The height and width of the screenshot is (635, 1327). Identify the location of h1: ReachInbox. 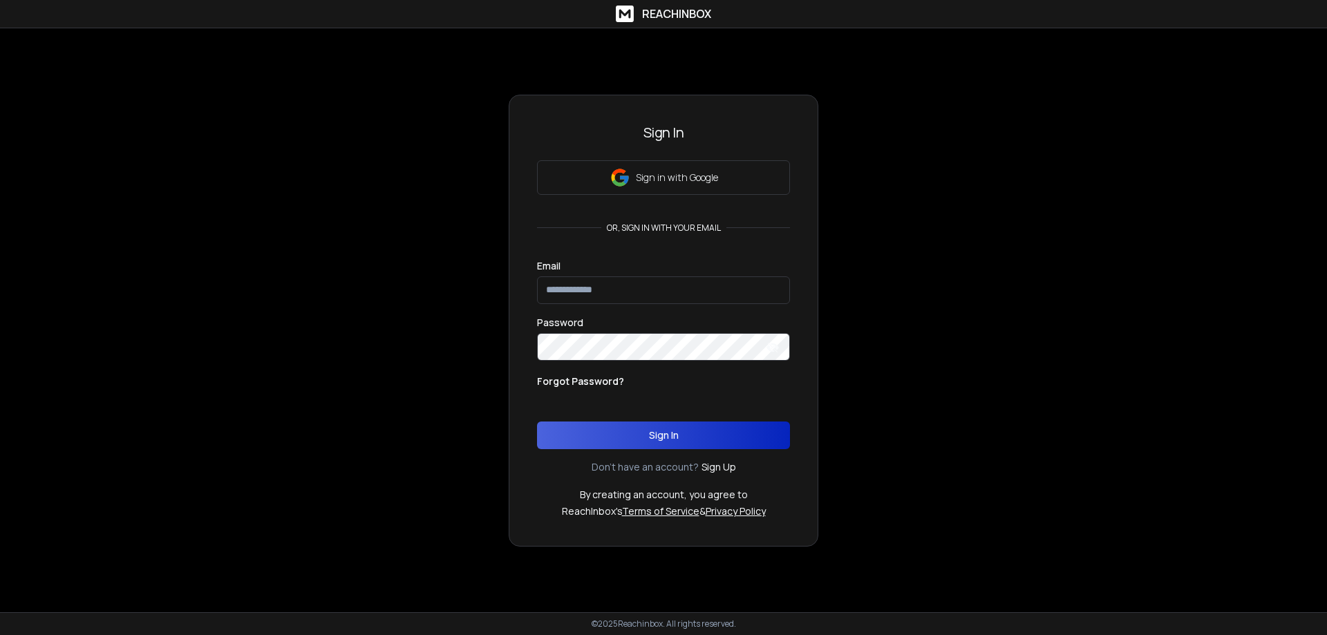
(677, 14).